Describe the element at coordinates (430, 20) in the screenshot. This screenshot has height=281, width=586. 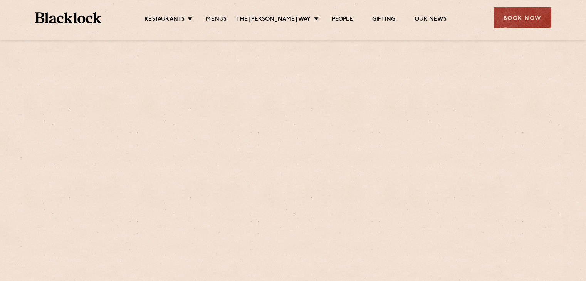
I see `a: Our News` at that location.